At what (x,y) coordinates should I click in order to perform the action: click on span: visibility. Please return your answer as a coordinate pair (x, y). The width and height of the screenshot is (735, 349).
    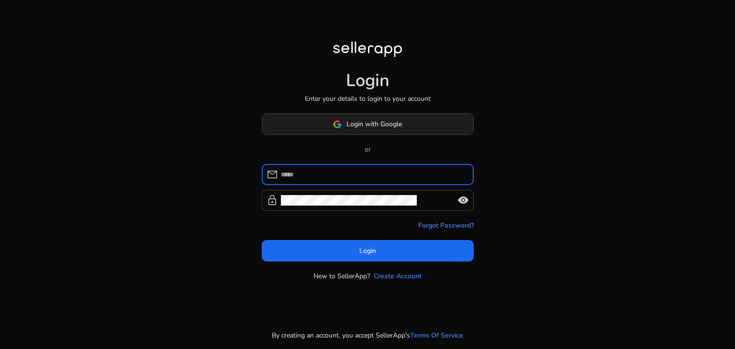
    Looking at the image, I should click on (463, 200).